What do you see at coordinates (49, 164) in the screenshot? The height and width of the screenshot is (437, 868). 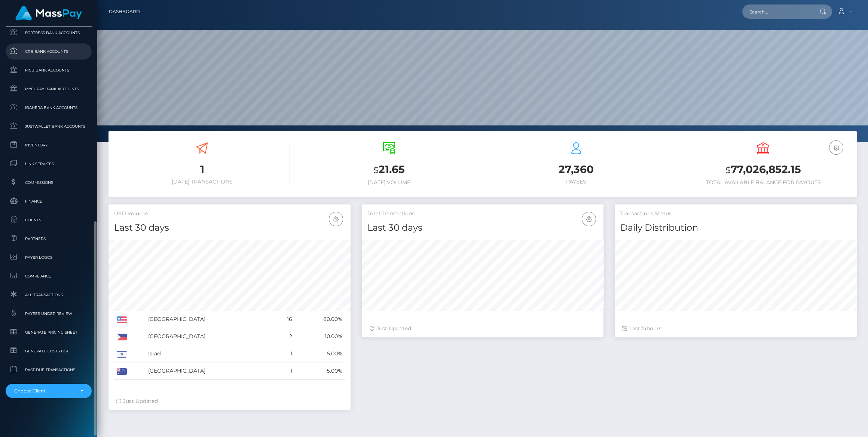 I see `a: Link Services` at bounding box center [49, 164].